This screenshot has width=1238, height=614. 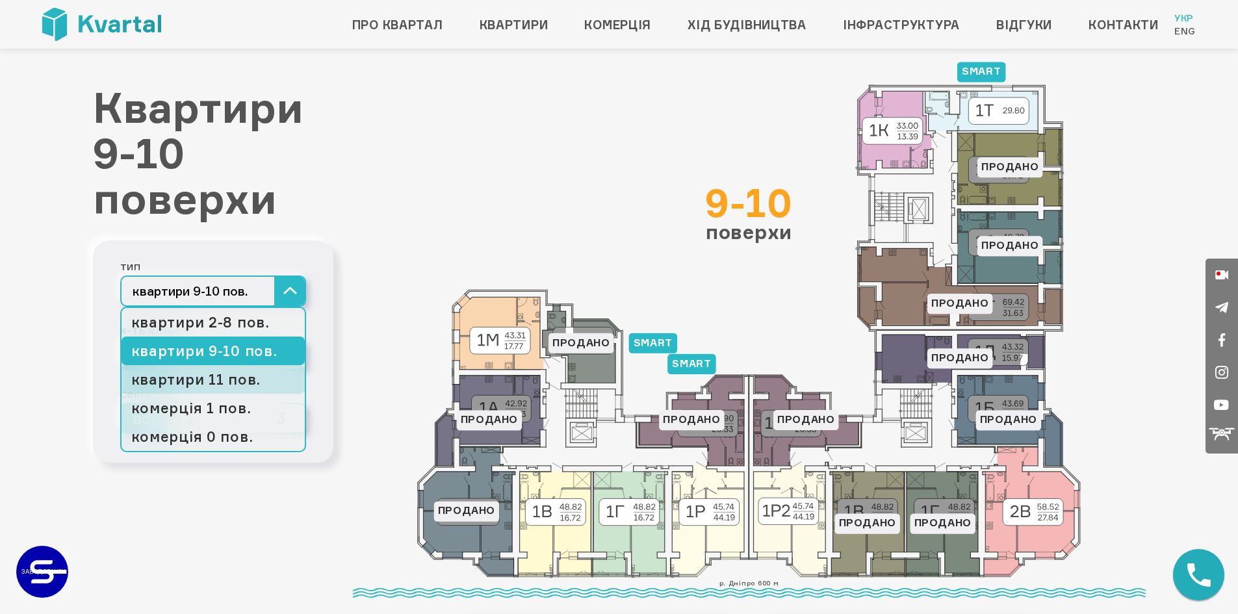 What do you see at coordinates (901, 25) in the screenshot?
I see `a: Інфраструктура` at bounding box center [901, 25].